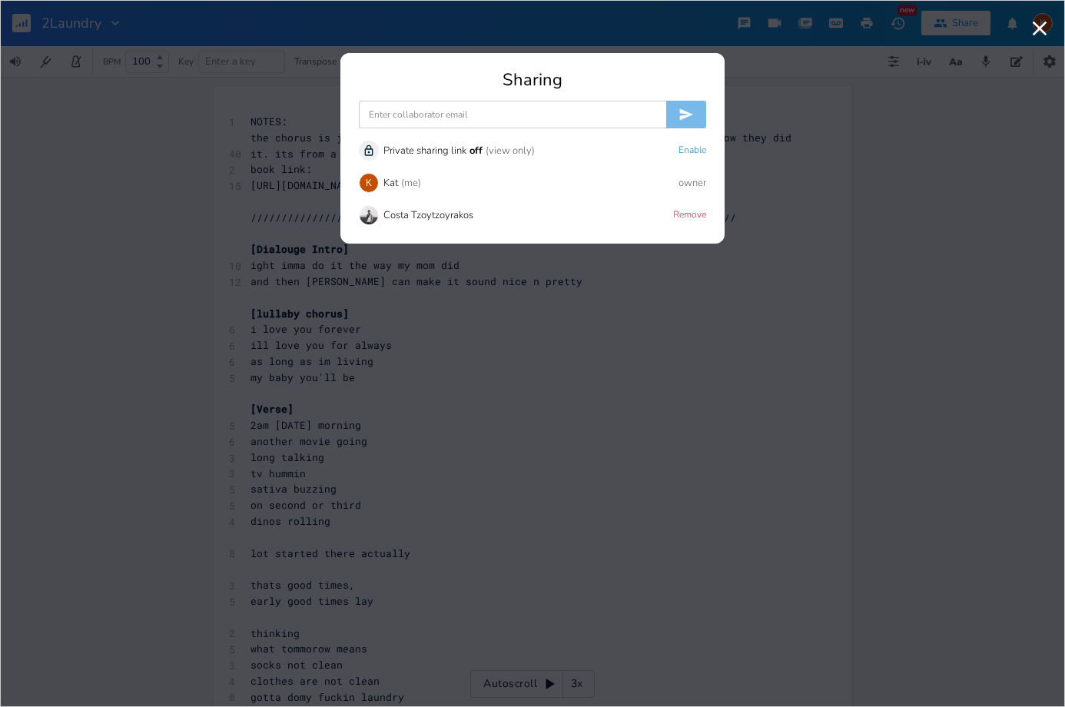  What do you see at coordinates (425, 151) in the screenshot?
I see `div: Private sharing link` at bounding box center [425, 151].